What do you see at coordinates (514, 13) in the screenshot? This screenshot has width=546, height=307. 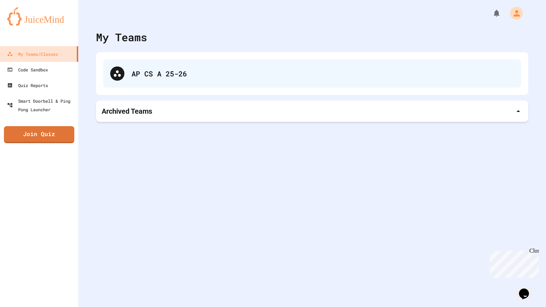 I see `div: My Account` at bounding box center [514, 13].